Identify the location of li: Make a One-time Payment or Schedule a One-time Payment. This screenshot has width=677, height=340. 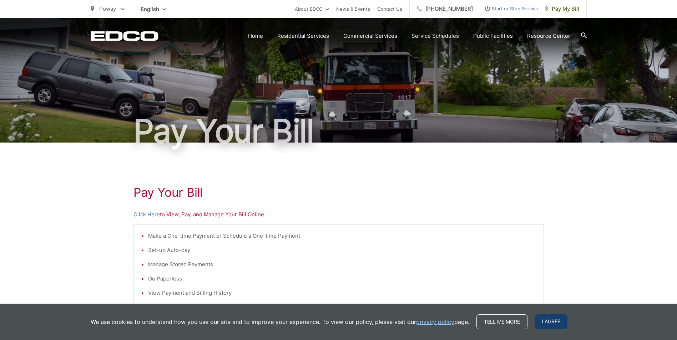
(342, 236).